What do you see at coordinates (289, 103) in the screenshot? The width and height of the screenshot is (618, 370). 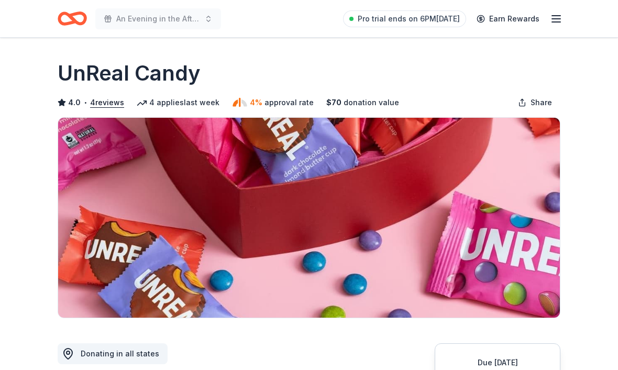 I see `span: approval rate` at bounding box center [289, 103].